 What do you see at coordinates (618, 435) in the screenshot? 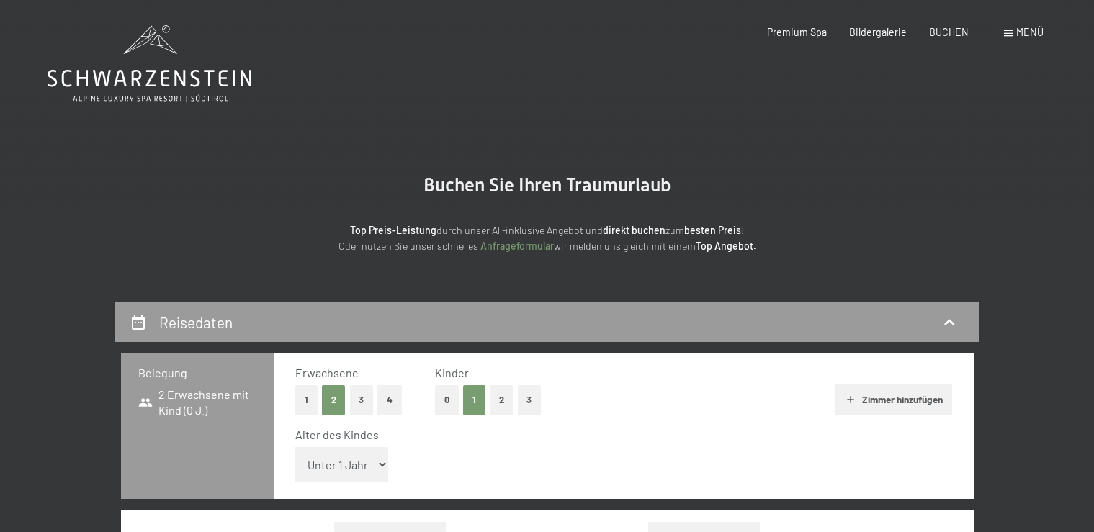
I see `div: Alter des Kindes` at bounding box center [618, 435].